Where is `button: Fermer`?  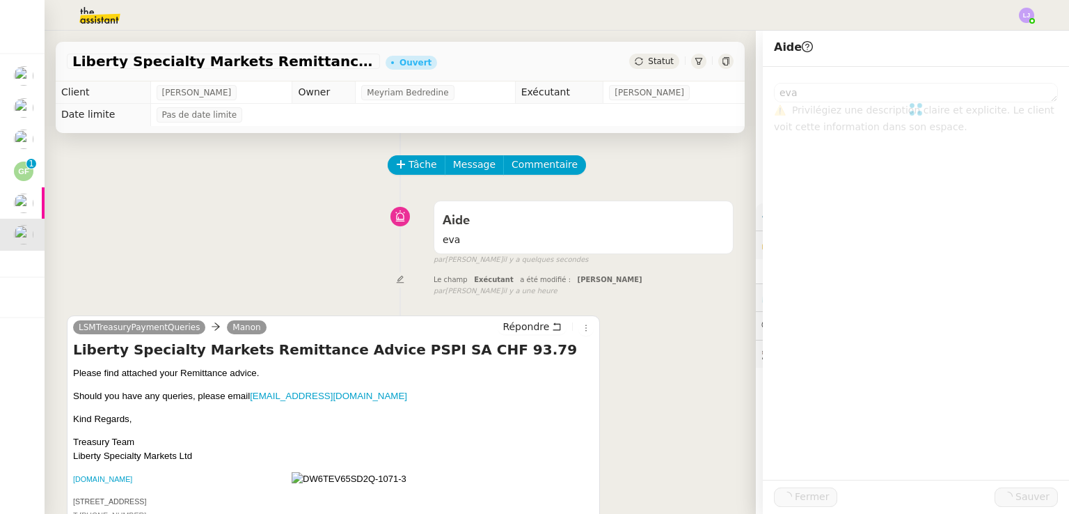 button: Fermer is located at coordinates (805, 497).